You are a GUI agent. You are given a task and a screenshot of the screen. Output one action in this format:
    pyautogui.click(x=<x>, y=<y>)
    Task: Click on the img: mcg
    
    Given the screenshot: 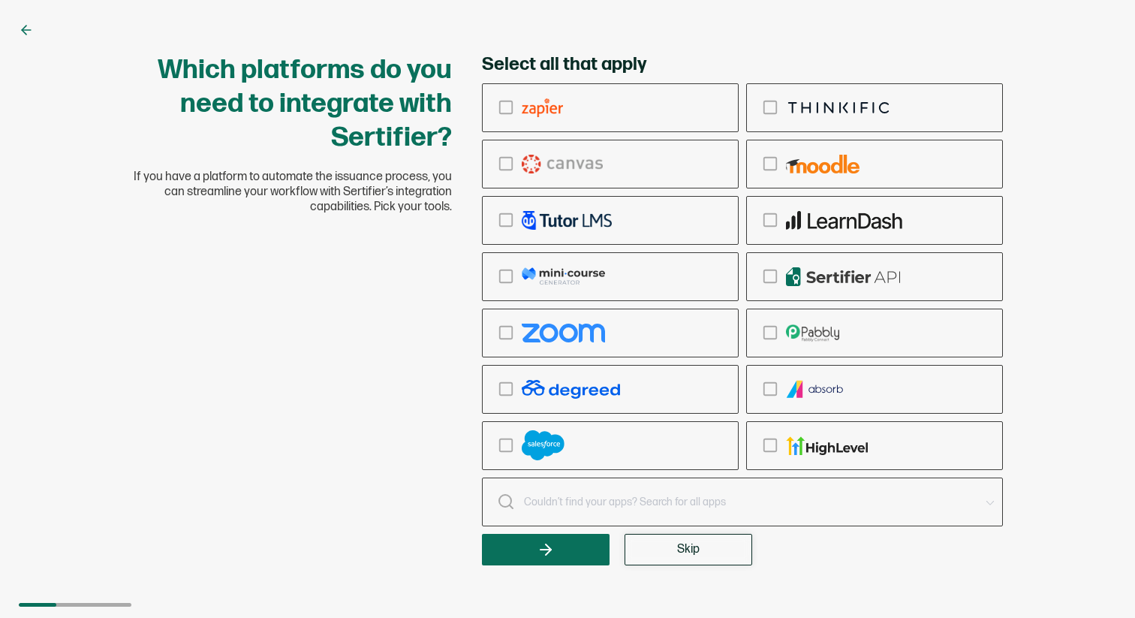 What is the action you would take?
    pyautogui.click(x=563, y=276)
    